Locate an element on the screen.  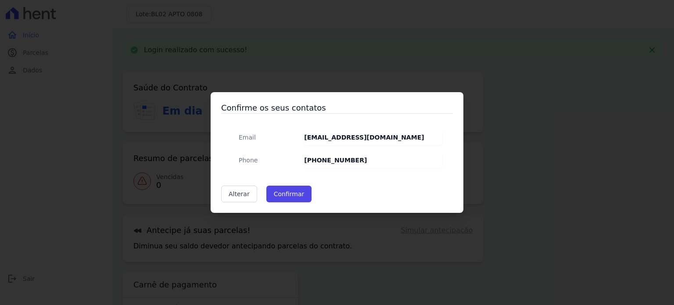
h3: Confirme os seus contatos is located at coordinates (337, 108).